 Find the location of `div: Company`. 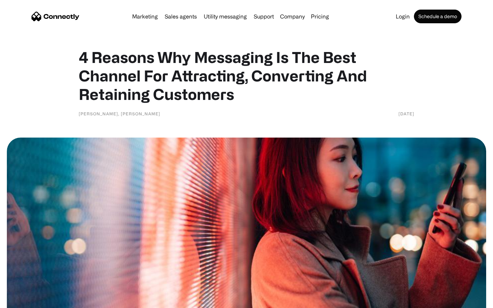

div: Company is located at coordinates (292, 16).